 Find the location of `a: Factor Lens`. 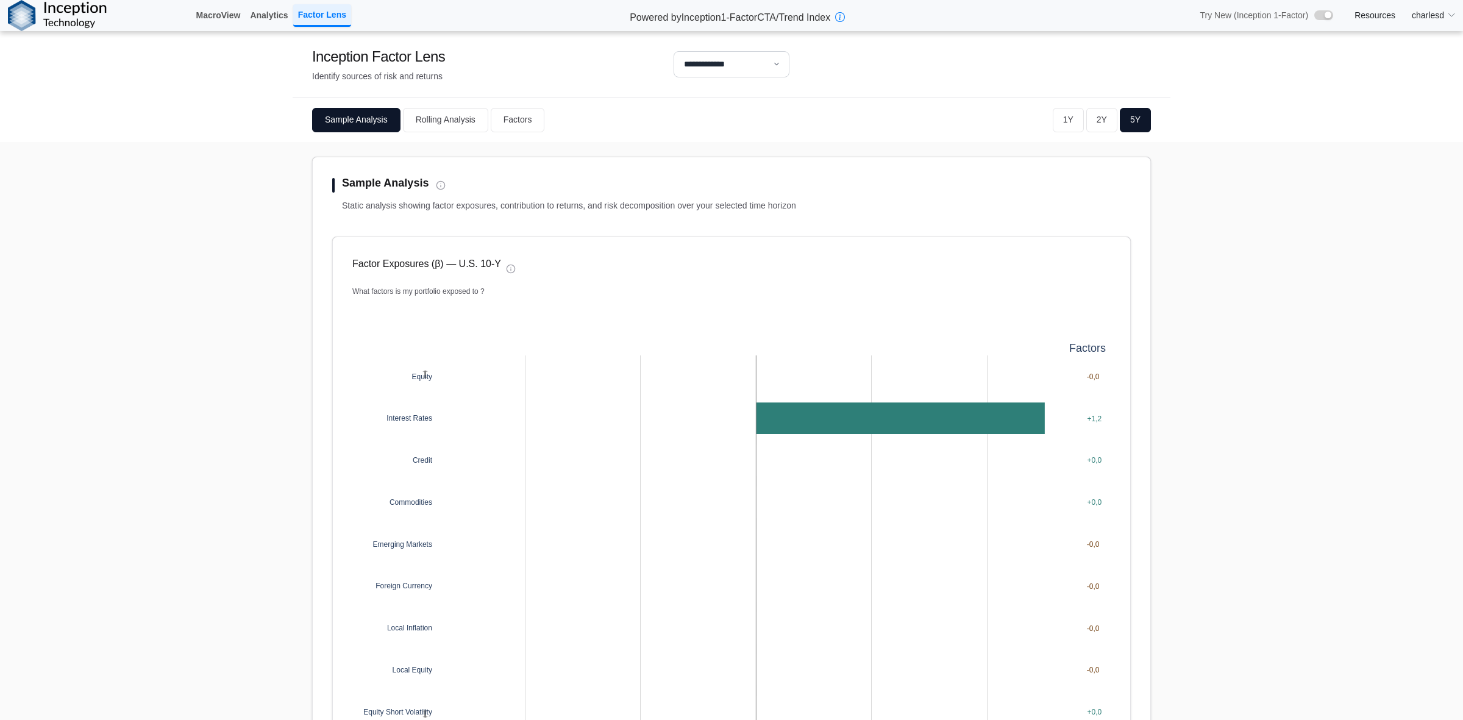

a: Factor Lens is located at coordinates (322, 15).